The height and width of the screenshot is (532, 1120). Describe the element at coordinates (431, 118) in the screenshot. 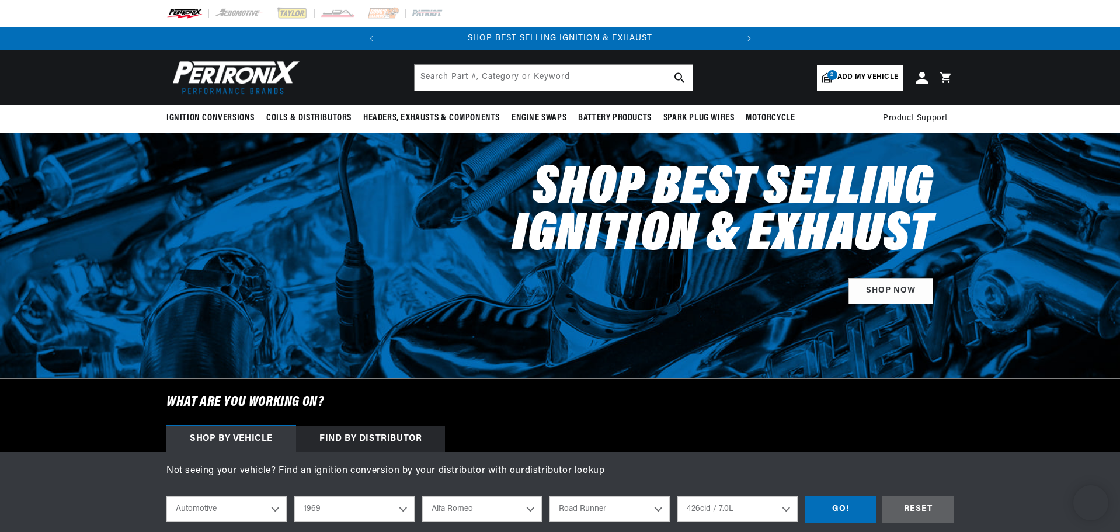

I see `summary: Headers, Exhausts & Components` at that location.